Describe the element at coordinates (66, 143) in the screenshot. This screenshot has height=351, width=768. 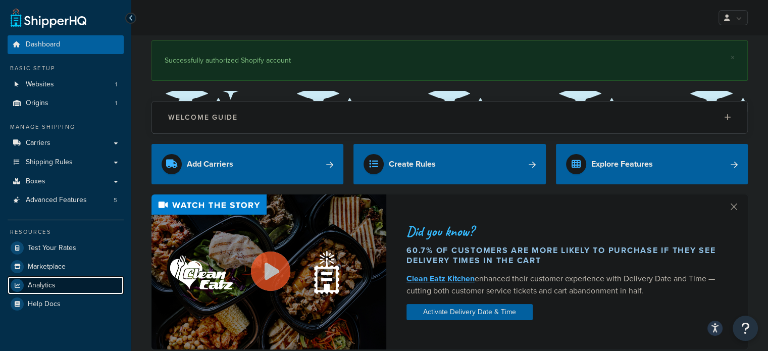
I see `a: Carriers` at that location.